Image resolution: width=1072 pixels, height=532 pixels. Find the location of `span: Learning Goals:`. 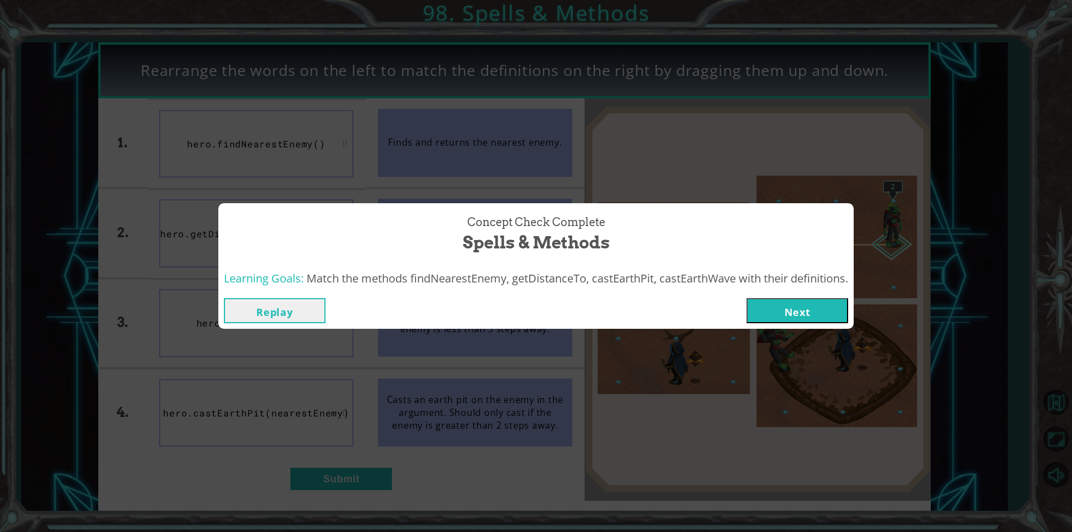

span: Learning Goals: is located at coordinates (264, 278).